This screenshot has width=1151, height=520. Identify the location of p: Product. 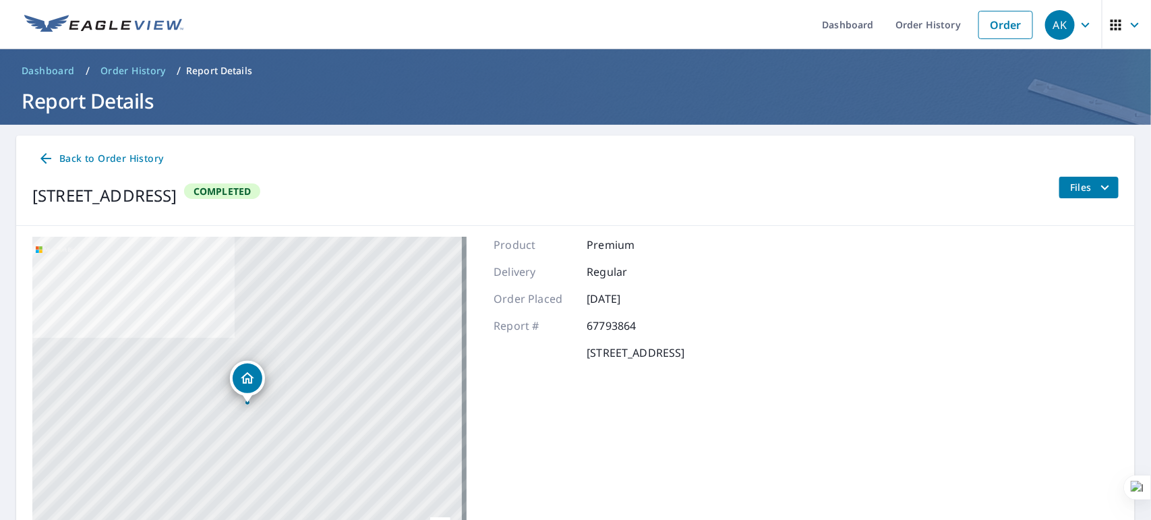
(534, 245).